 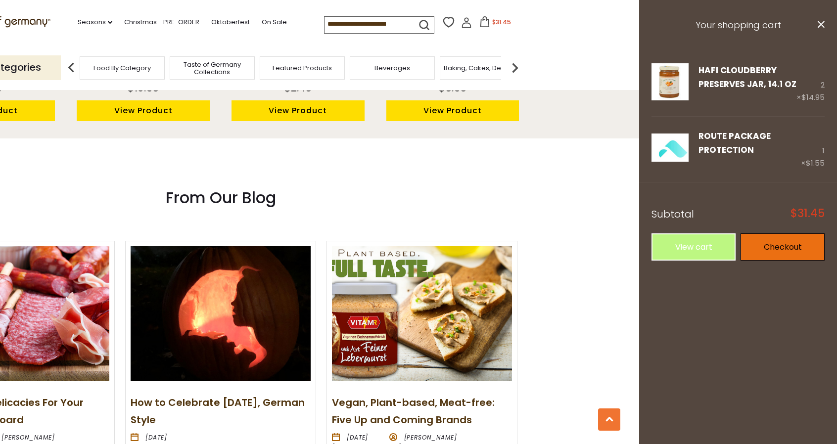 I want to click on a: Route Package Protection, so click(x=735, y=143).